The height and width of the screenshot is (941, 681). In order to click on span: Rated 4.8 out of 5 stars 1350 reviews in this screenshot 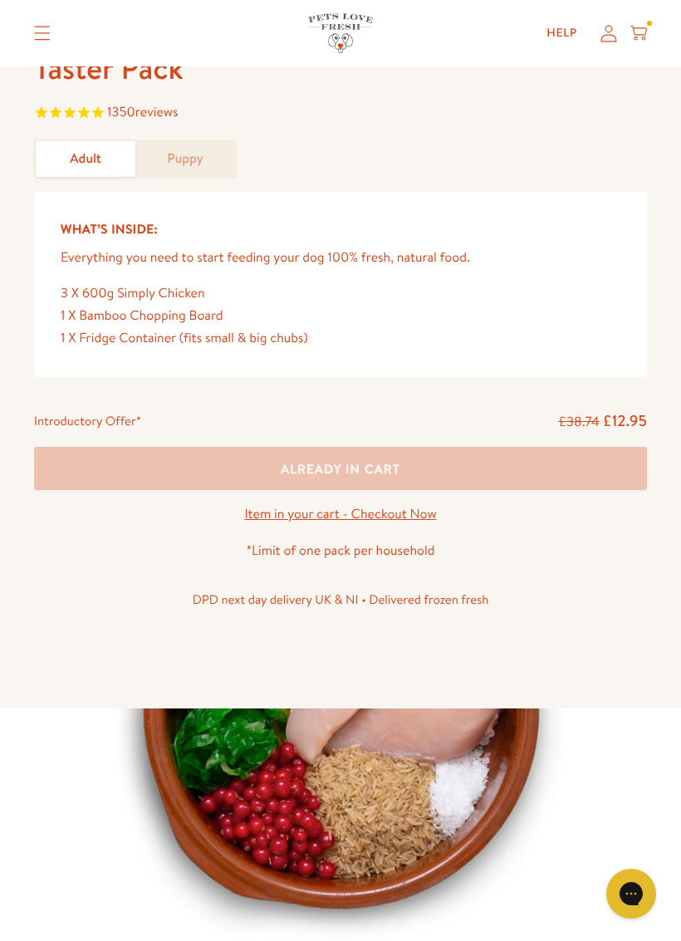, I will do `click(341, 114)`.